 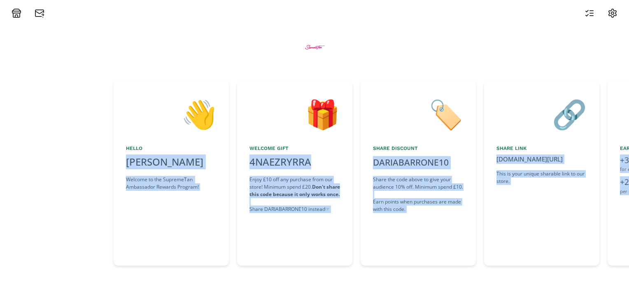 What do you see at coordinates (542, 148) in the screenshot?
I see `div: Share Link` at bounding box center [542, 148].